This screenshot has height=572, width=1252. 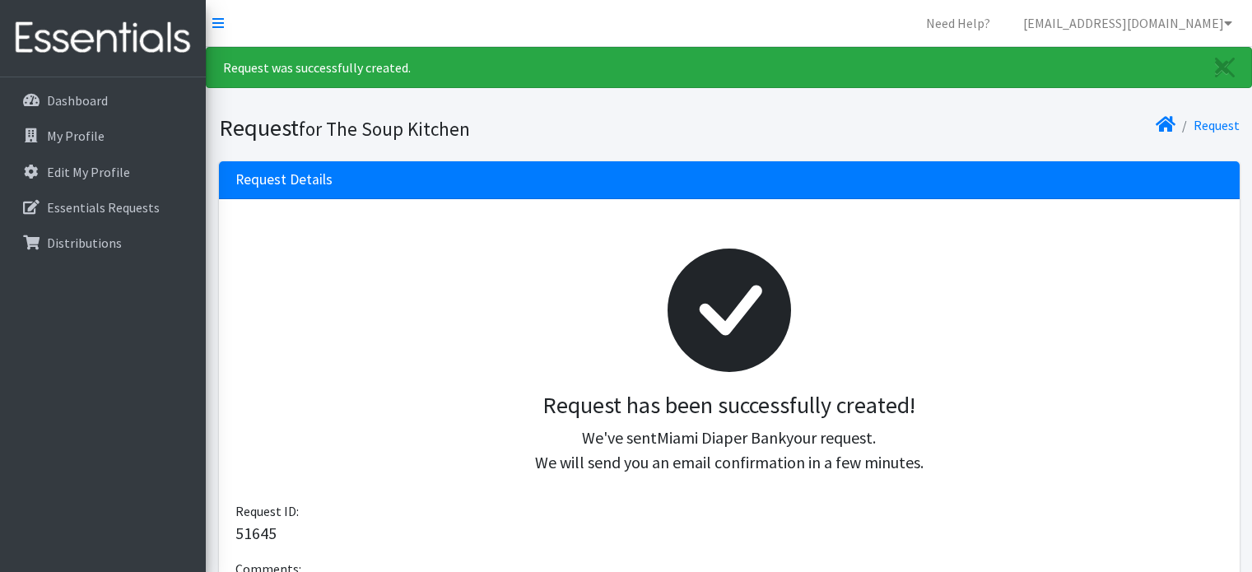 What do you see at coordinates (1217, 125) in the screenshot?
I see `a: Request` at bounding box center [1217, 125].